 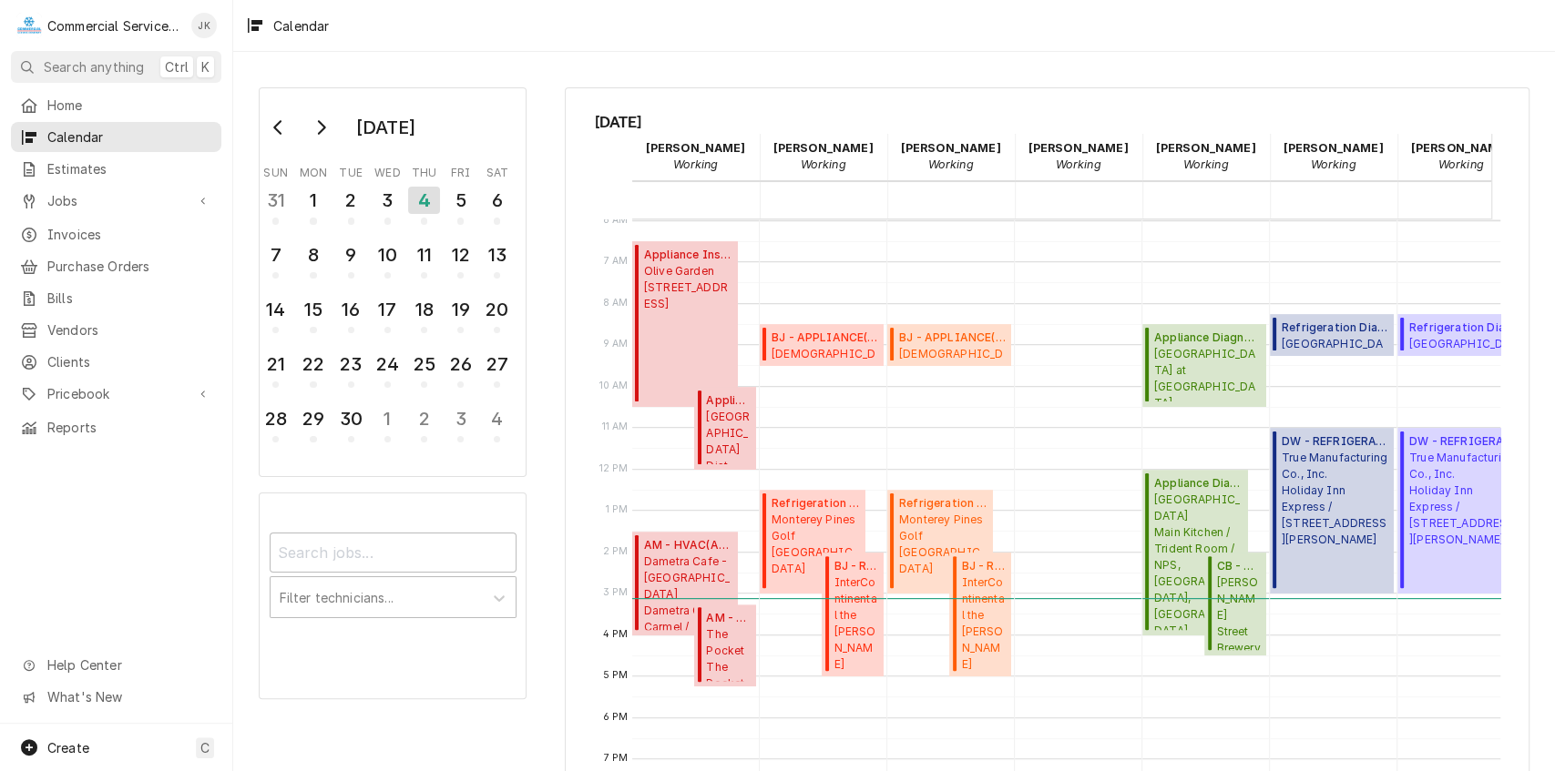 What do you see at coordinates (616, 261) in the screenshot?
I see `span: 7 AM` at bounding box center [616, 261].